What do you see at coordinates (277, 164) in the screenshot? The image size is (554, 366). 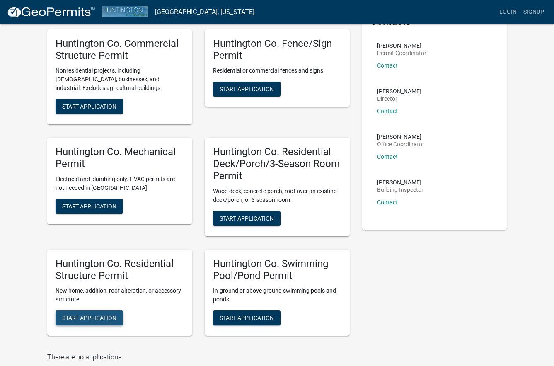 I see `h5: Huntington Co. Residential Deck/Porch/3-Season Room Permit` at bounding box center [277, 164].